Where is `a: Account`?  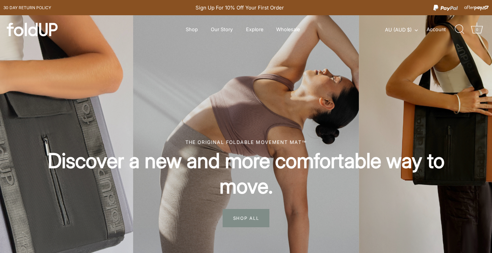
a: Account is located at coordinates (442, 29).